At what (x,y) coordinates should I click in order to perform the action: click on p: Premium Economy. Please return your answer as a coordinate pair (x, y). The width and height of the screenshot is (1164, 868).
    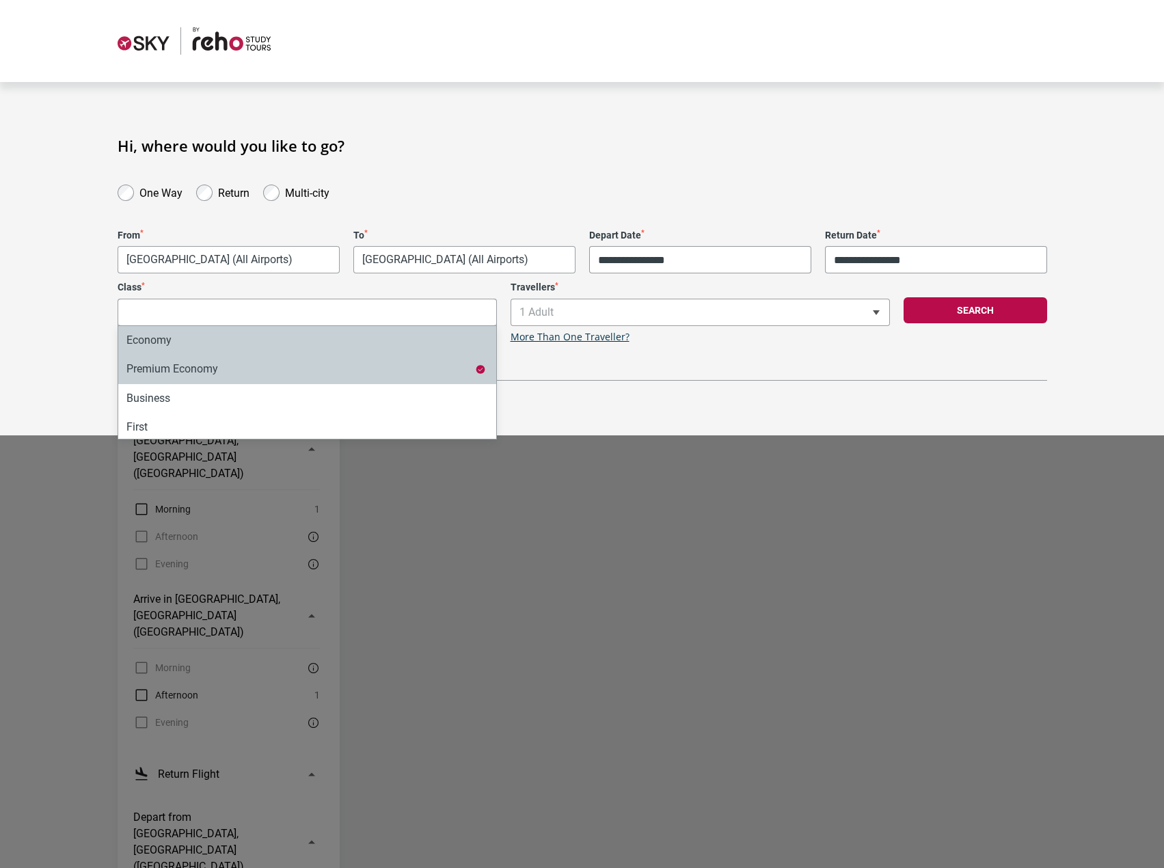
    Looking at the image, I should click on (172, 369).